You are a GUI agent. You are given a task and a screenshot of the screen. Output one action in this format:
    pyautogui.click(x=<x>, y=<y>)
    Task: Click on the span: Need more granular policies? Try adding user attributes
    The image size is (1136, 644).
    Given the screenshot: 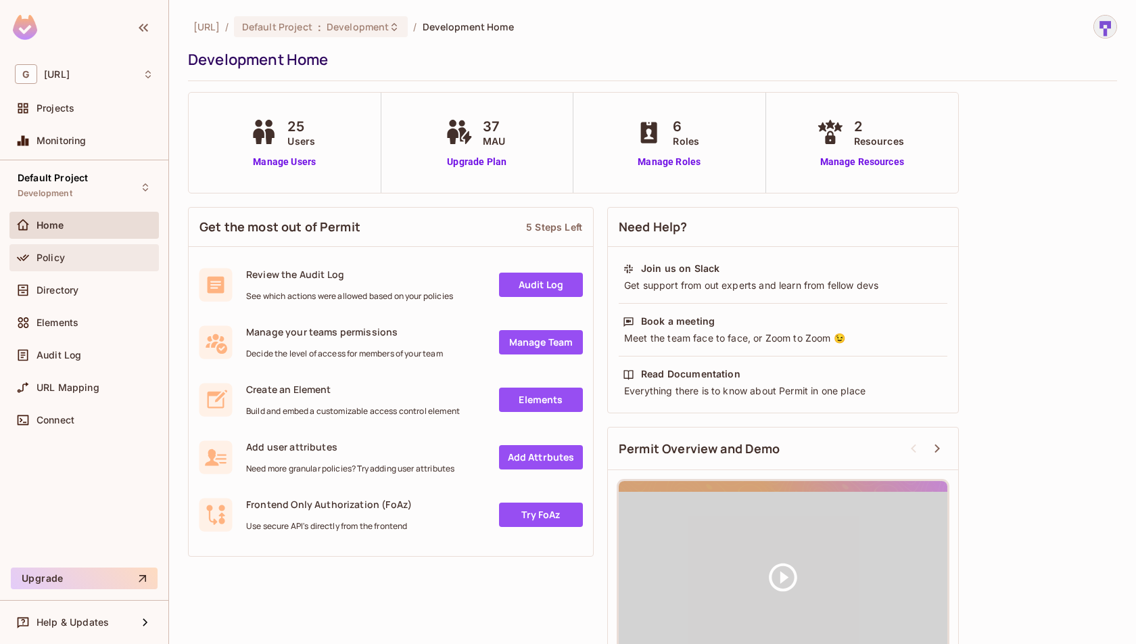 What is the action you would take?
    pyautogui.click(x=350, y=468)
    